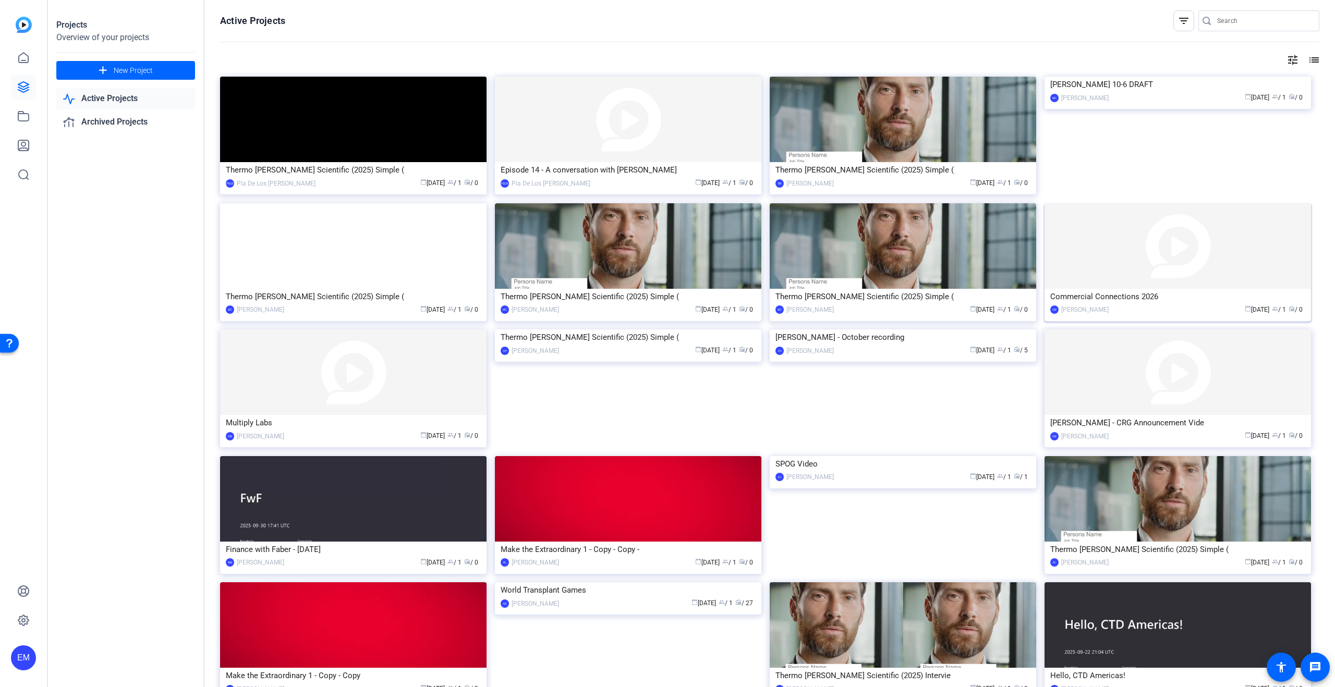 Image resolution: width=1335 pixels, height=687 pixels. I want to click on div: DM, so click(230, 436).